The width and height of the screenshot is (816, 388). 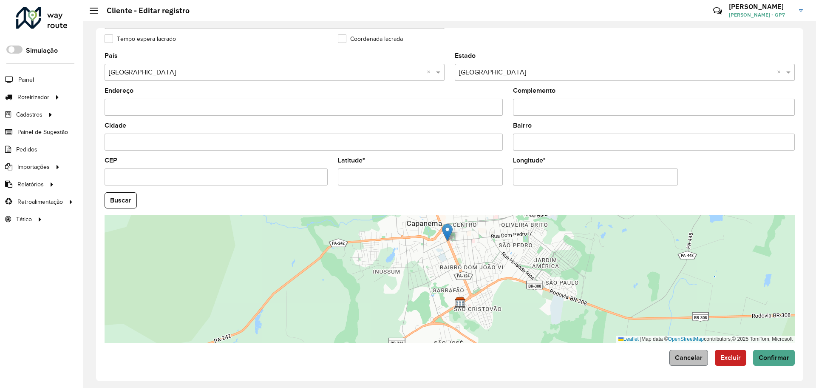 What do you see at coordinates (686, 339) in the screenshot?
I see `a: OpenStreetMap` at bounding box center [686, 339].